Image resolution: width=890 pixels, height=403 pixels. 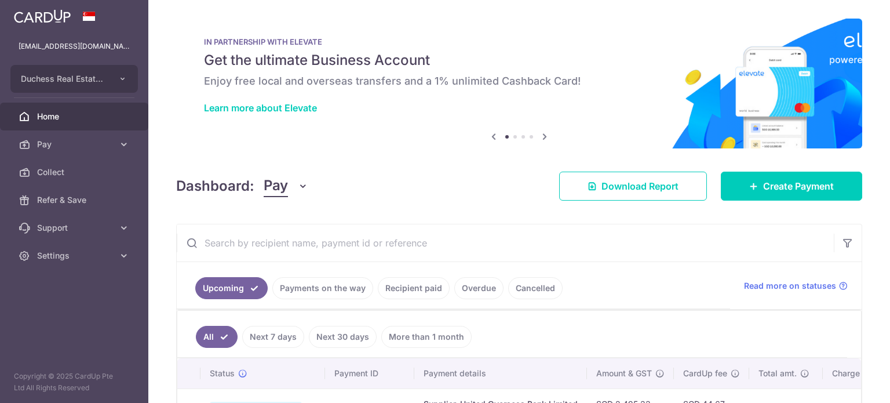 I want to click on input: Search by recipient name, payment id or reference, so click(x=505, y=243).